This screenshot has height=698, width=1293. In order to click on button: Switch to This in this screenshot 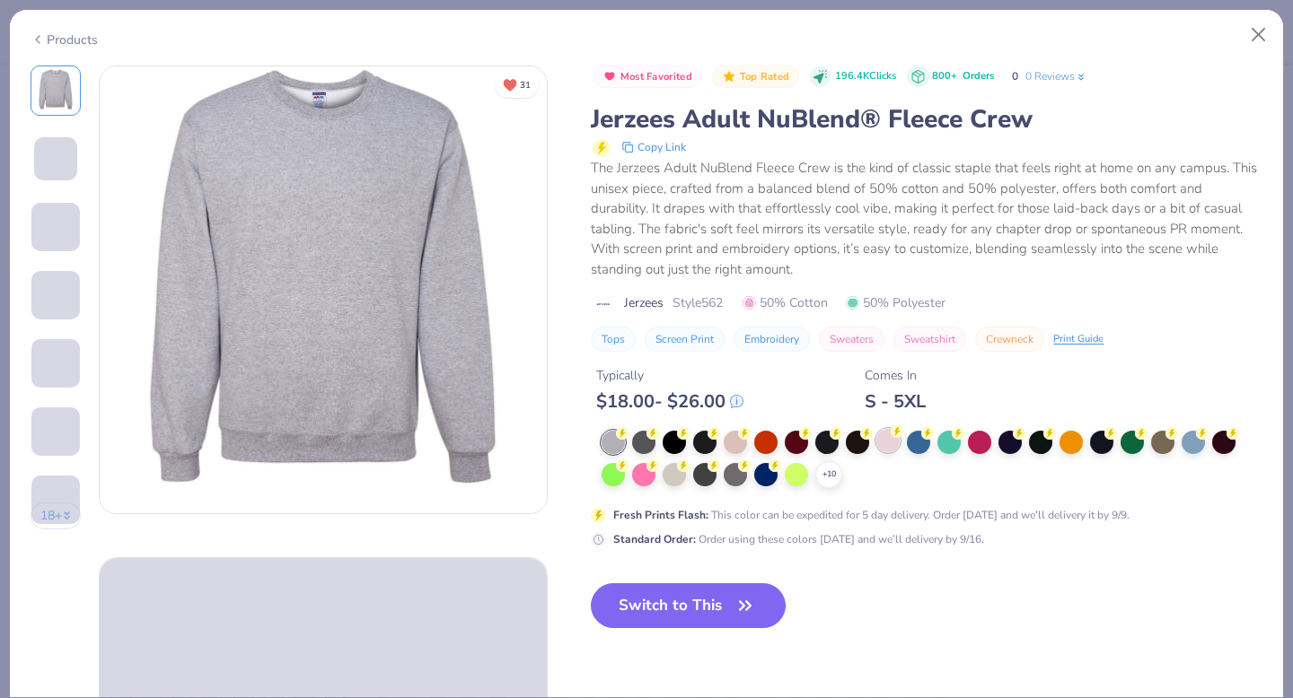, I will do `click(688, 606)`.